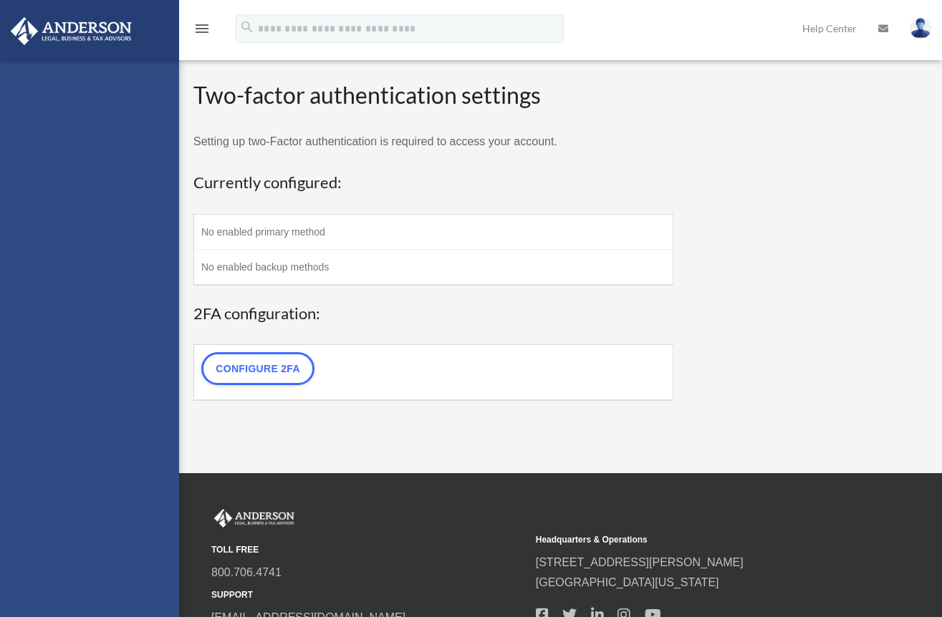 The image size is (942, 617). Describe the element at coordinates (433, 95) in the screenshot. I see `h2: Two-factor authentication settings` at that location.